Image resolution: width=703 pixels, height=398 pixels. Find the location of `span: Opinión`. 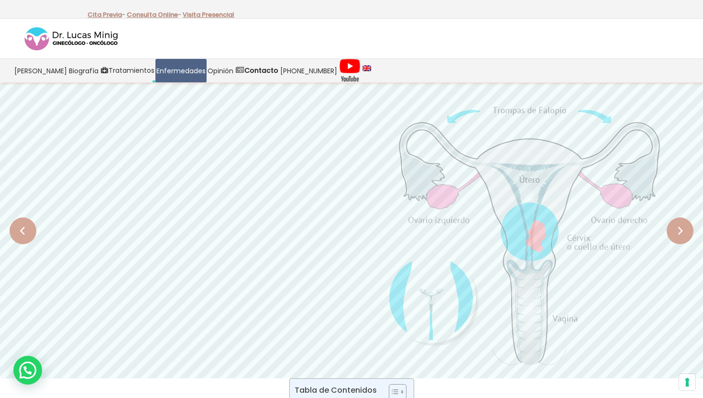

span: Opinión is located at coordinates (221, 70).